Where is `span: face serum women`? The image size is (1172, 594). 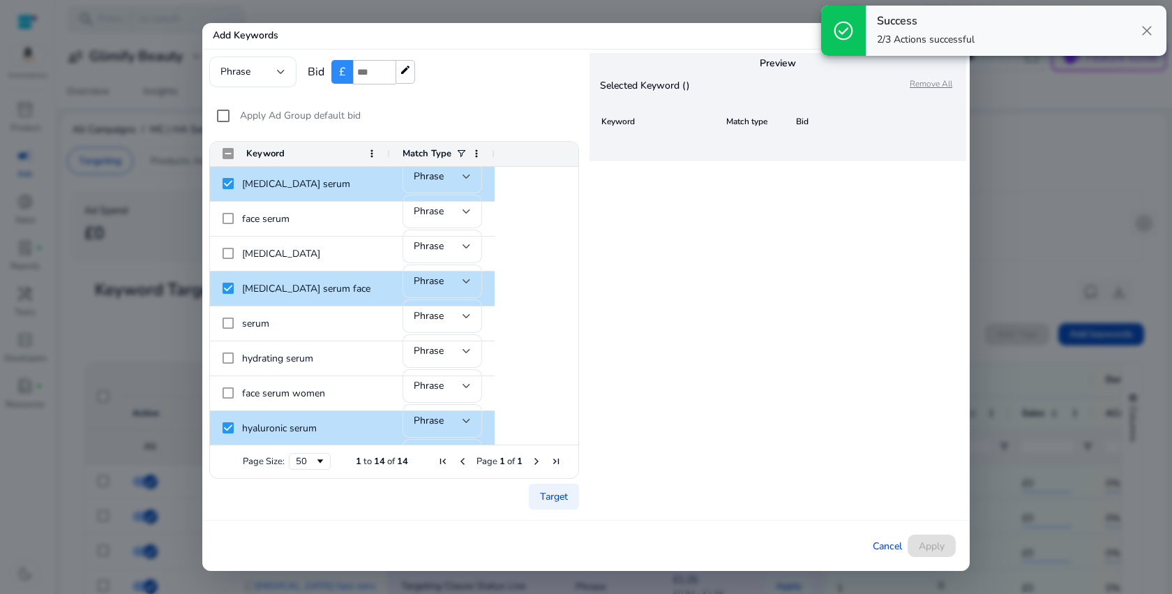
span: face serum women is located at coordinates (283, 393).